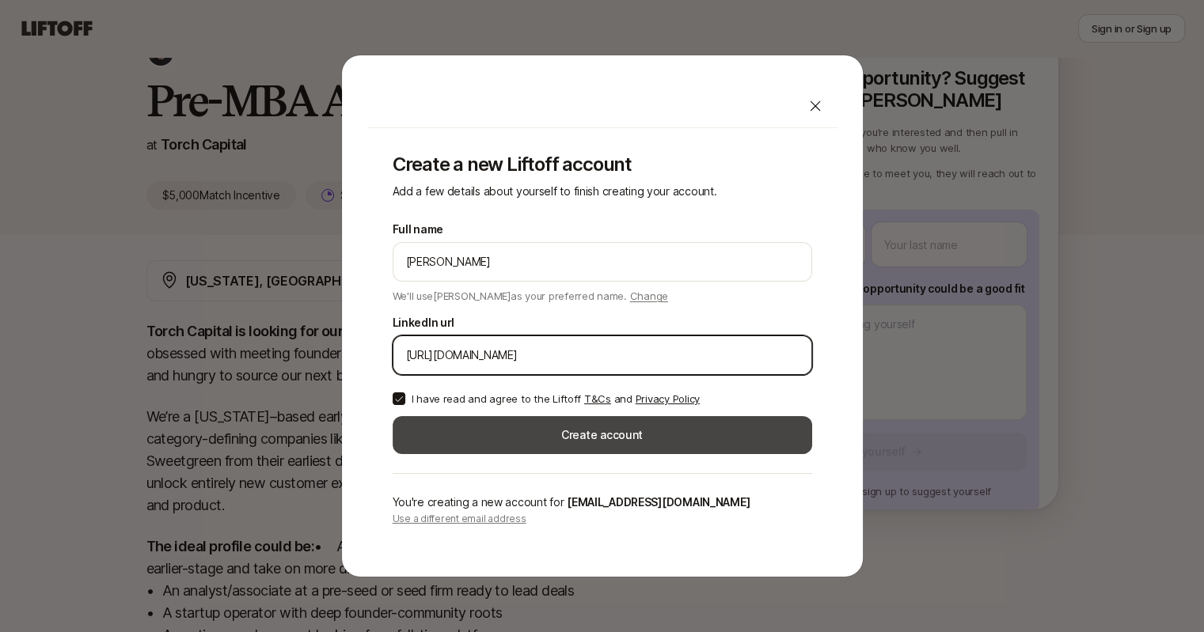 The width and height of the screenshot is (1204, 632). Describe the element at coordinates (399, 399) in the screenshot. I see `button: I have read and agree to the Liftoff T&Cs and Privacy Policy` at that location.